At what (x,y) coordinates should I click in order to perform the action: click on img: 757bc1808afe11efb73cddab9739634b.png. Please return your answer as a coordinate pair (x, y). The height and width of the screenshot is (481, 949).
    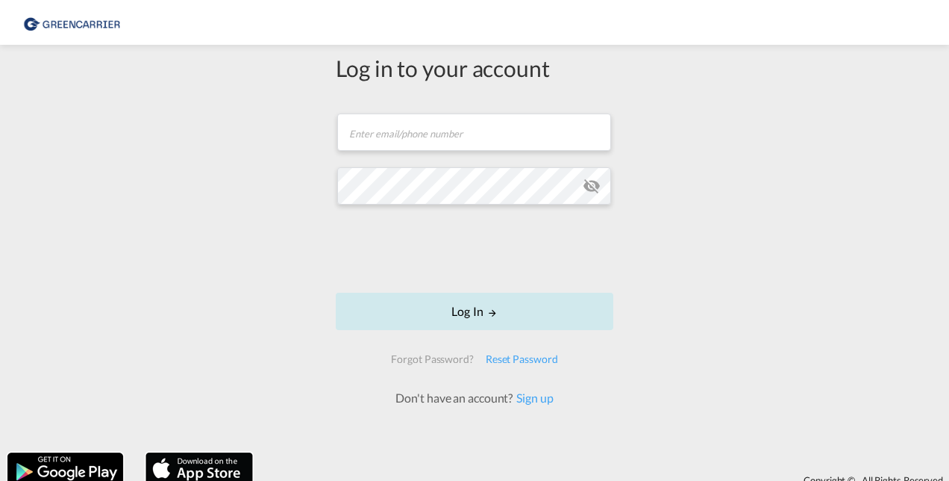
    Looking at the image, I should click on (72, 22).